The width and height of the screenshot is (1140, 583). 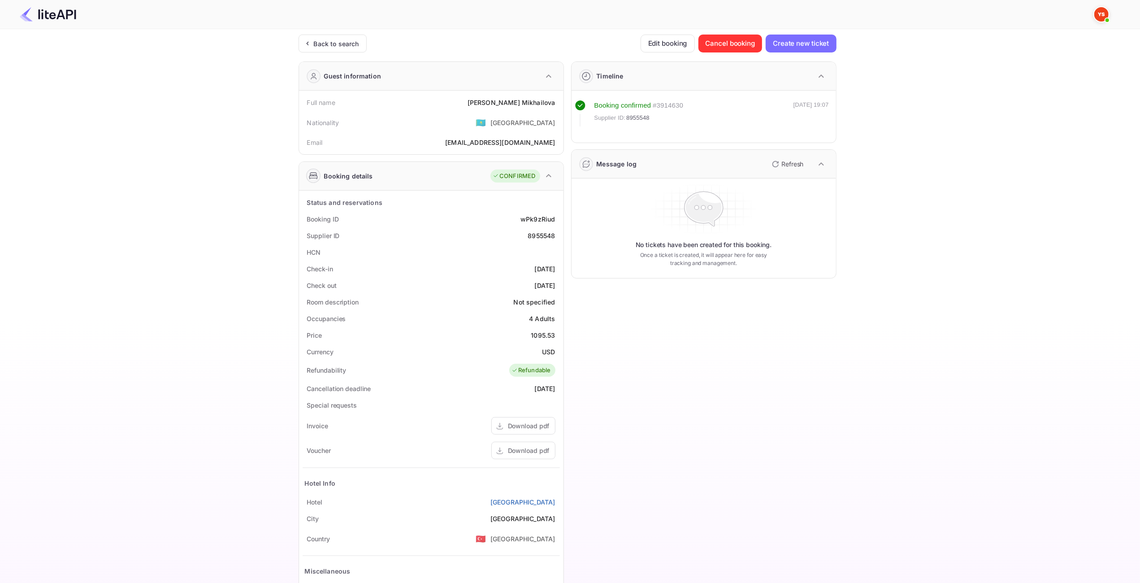 What do you see at coordinates (322, 285) in the screenshot?
I see `div: Check out` at bounding box center [322, 285].